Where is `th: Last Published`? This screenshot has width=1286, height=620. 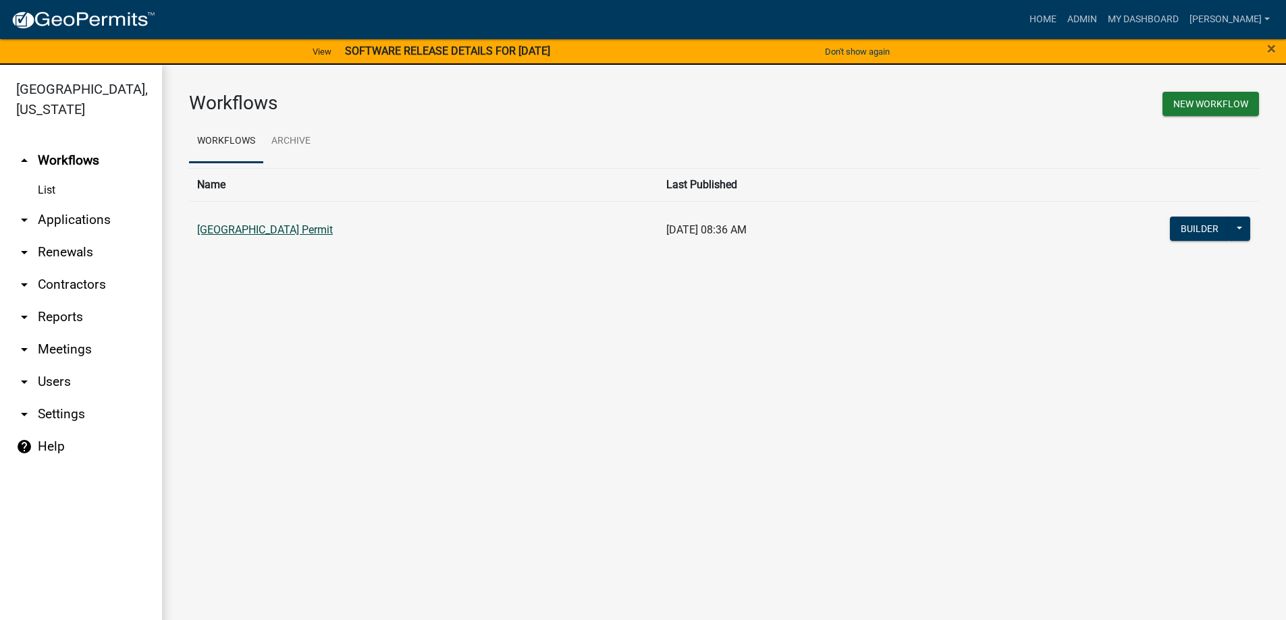
th: Last Published is located at coordinates (807, 184).